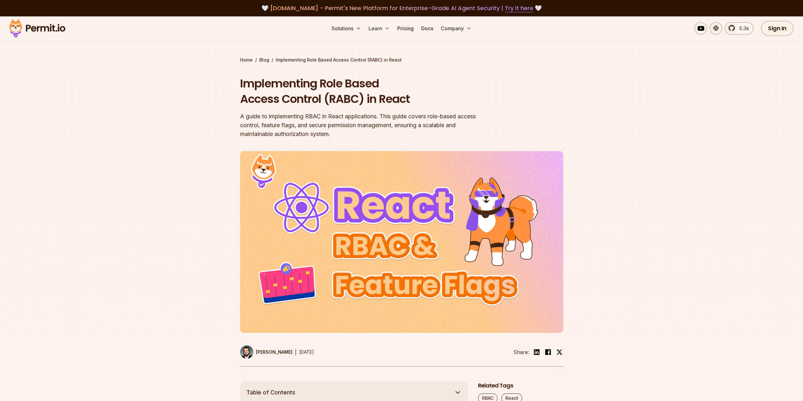  I want to click on img: facebook, so click(548, 352).